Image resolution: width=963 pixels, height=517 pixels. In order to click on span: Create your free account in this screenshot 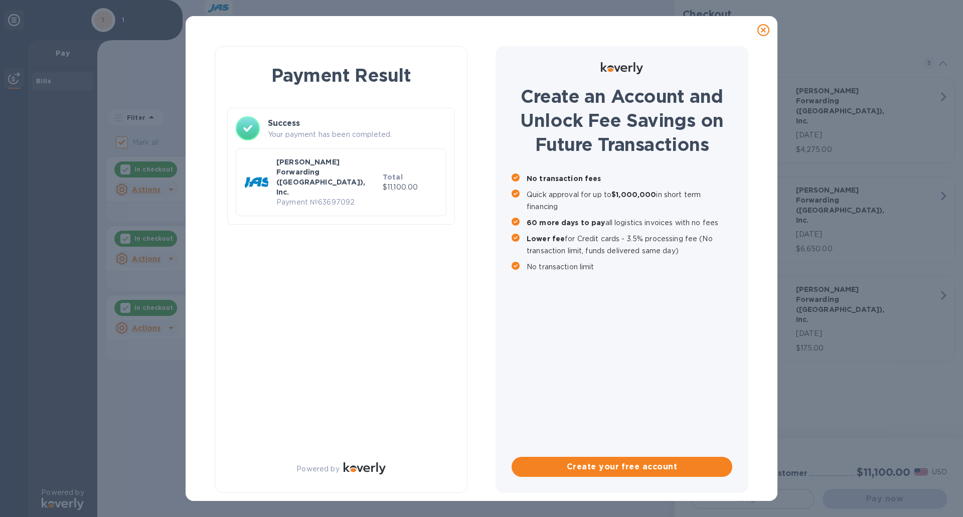, I will do `click(622, 467)`.